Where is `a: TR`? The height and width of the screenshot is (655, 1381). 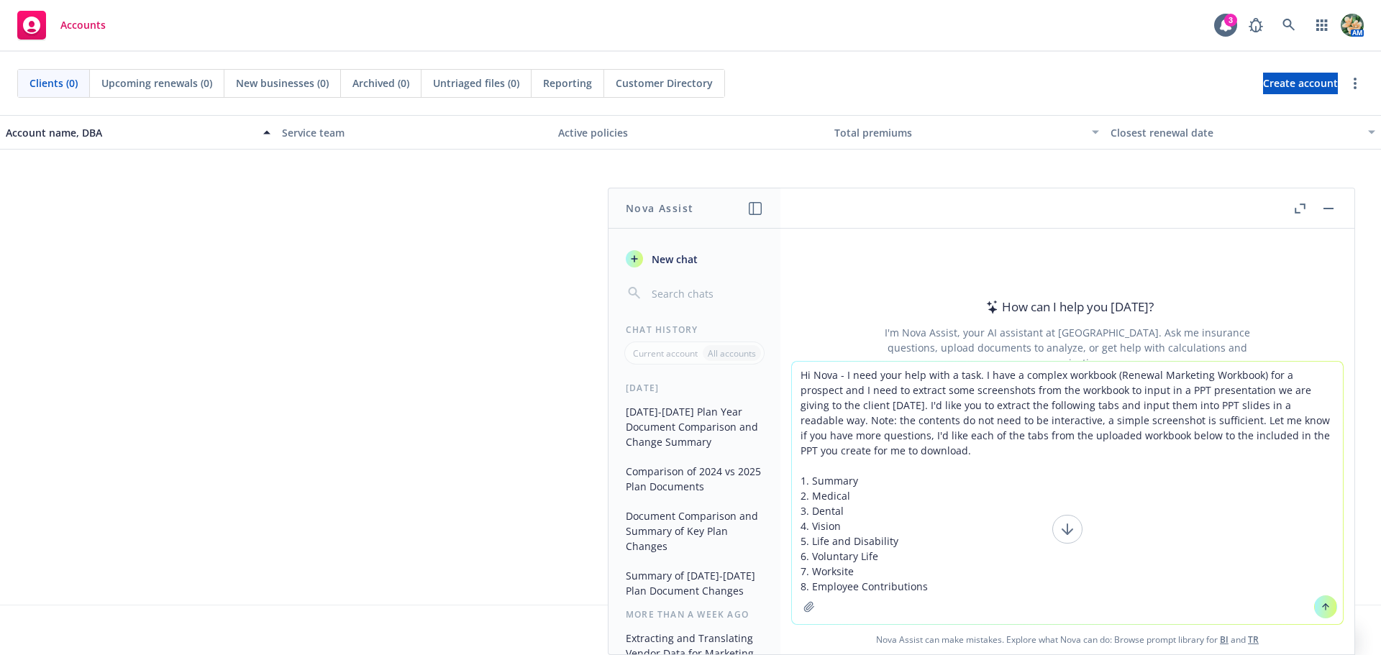
a: TR is located at coordinates (1253, 640).